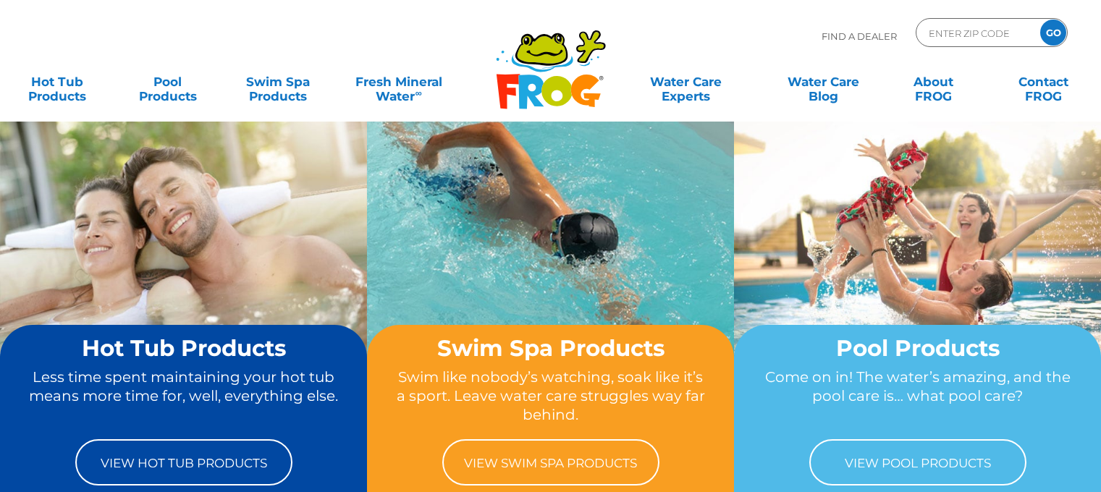 This screenshot has height=492, width=1101. Describe the element at coordinates (1053, 33) in the screenshot. I see `input: GO` at that location.